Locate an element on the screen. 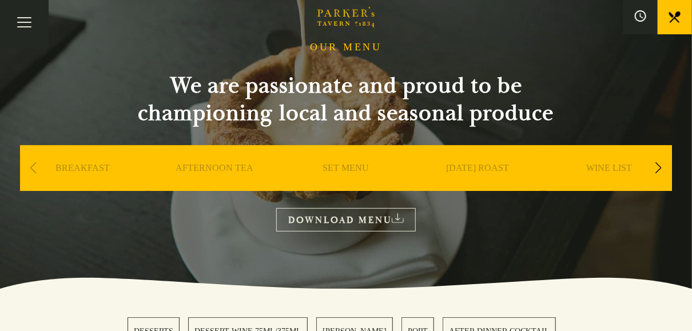 The height and width of the screenshot is (331, 692). h1: OUR MENU is located at coordinates (346, 47).